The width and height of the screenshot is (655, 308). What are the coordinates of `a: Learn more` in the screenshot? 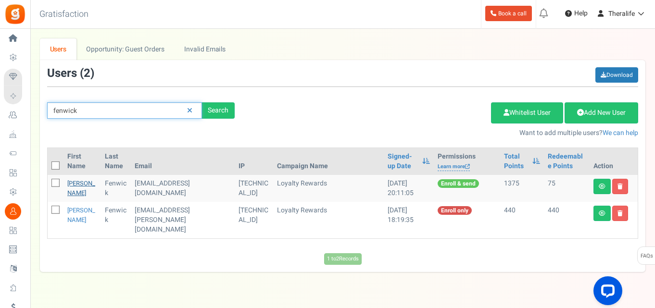 It's located at (453, 167).